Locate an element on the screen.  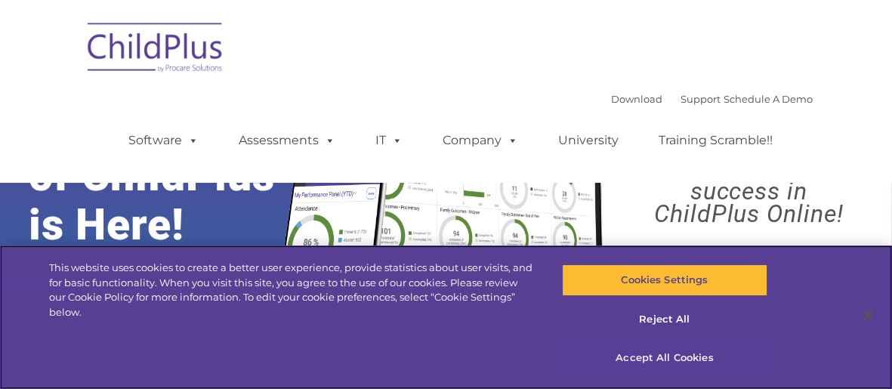
div: This website uses cookies to create a better user experience, provide statistics about user visit... is located at coordinates (292, 290).